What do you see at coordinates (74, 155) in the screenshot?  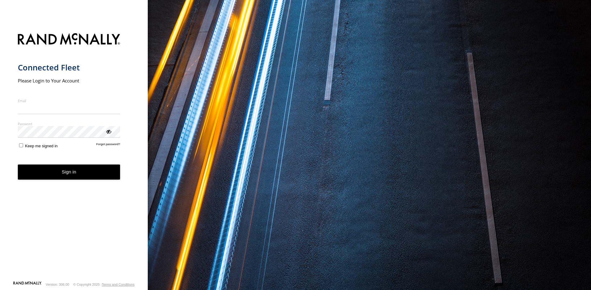 I see `form: main` at bounding box center [74, 155].